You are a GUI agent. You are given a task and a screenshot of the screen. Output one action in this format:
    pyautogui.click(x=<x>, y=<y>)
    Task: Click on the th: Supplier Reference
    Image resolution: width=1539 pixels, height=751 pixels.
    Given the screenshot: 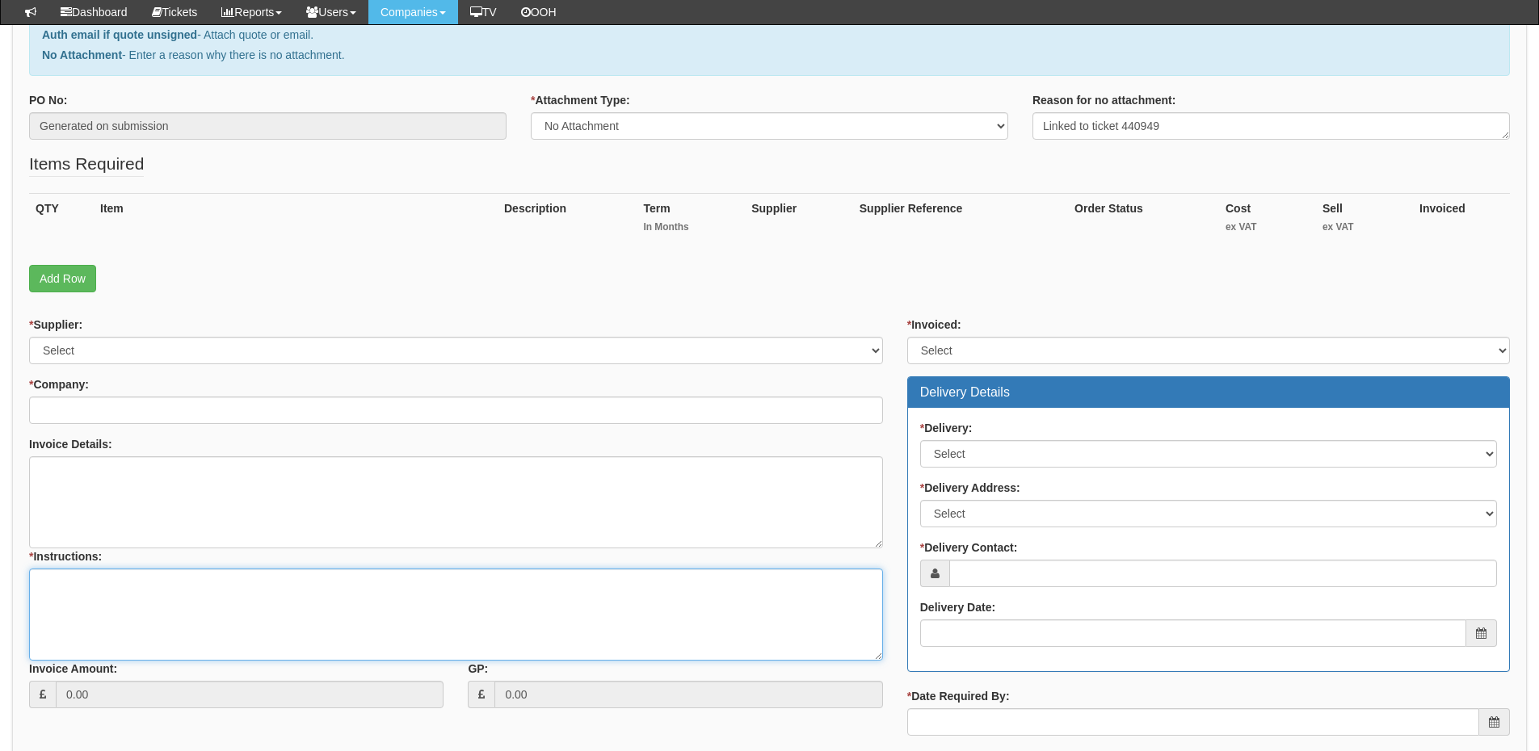 What is the action you would take?
    pyautogui.click(x=961, y=221)
    